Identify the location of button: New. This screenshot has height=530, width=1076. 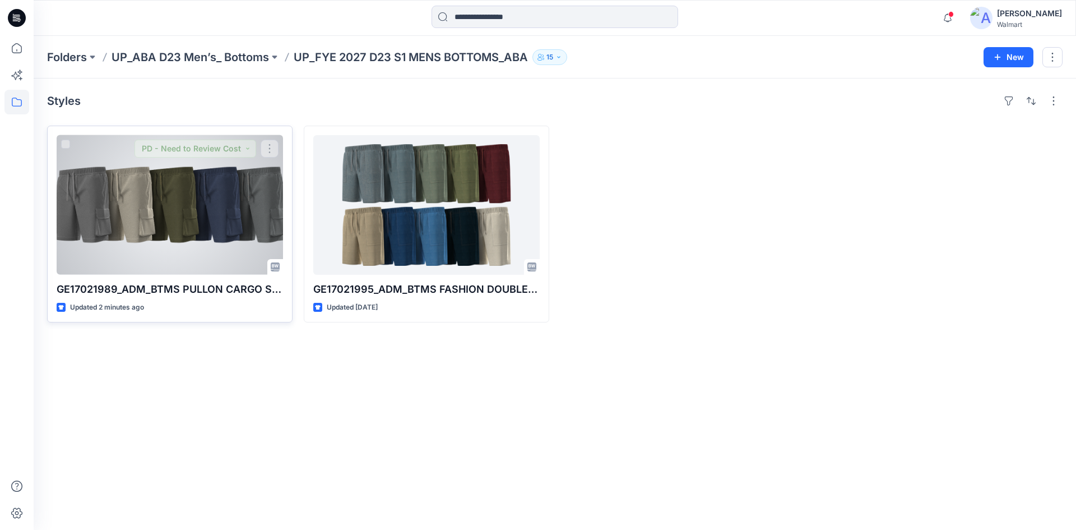
(1008, 57).